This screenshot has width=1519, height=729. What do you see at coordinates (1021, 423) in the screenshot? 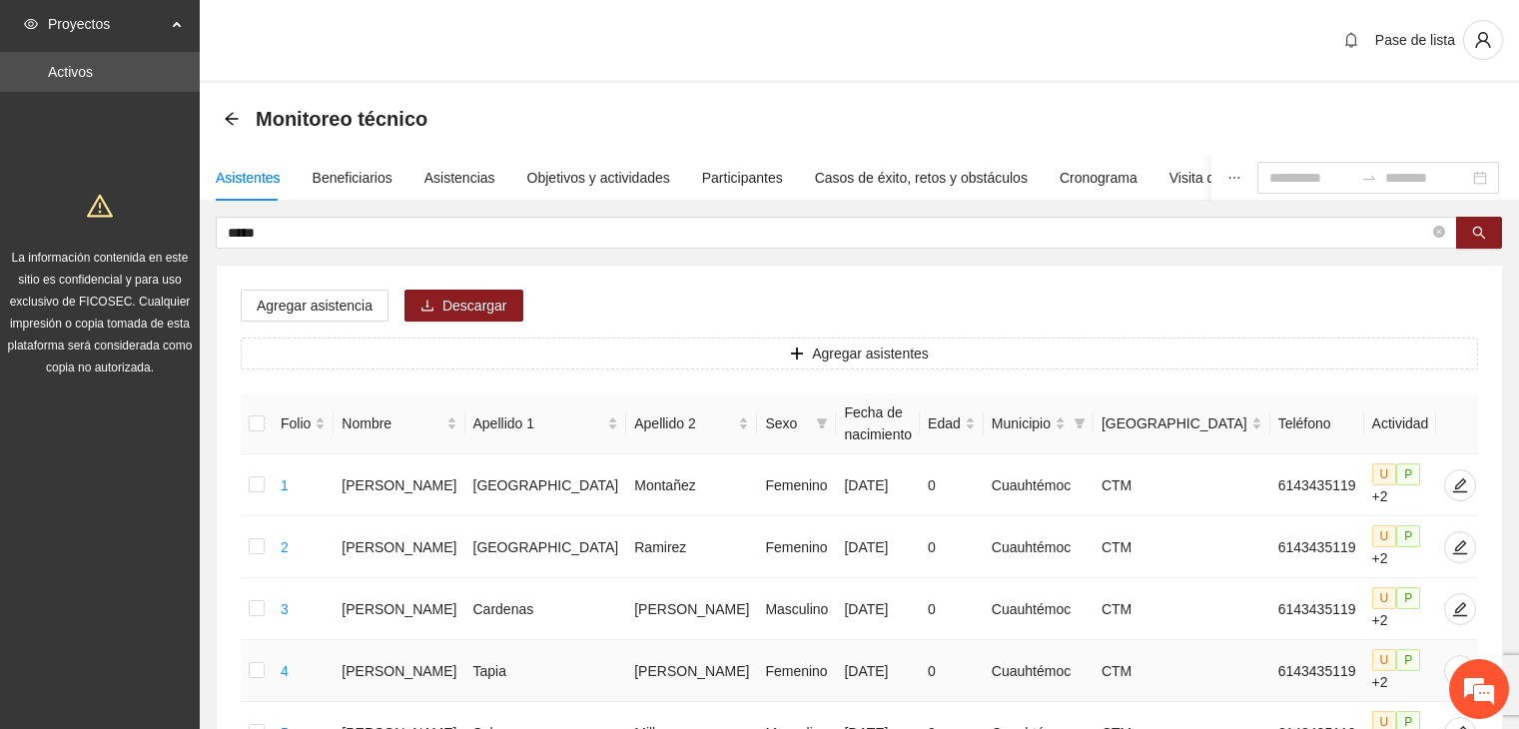
I see `span: Municipio` at bounding box center [1021, 423].